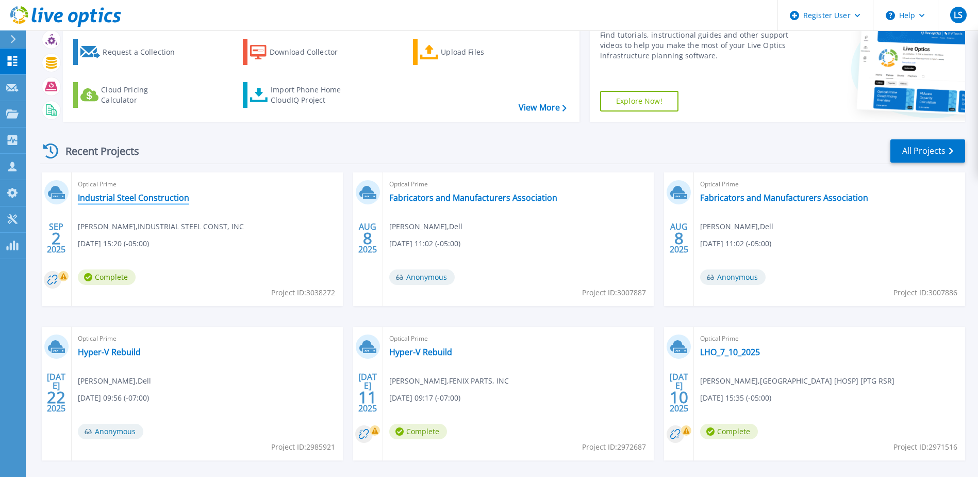 This screenshot has height=477, width=978. Describe the element at coordinates (134, 198) in the screenshot. I see `a: Industrial Steel Construction` at that location.